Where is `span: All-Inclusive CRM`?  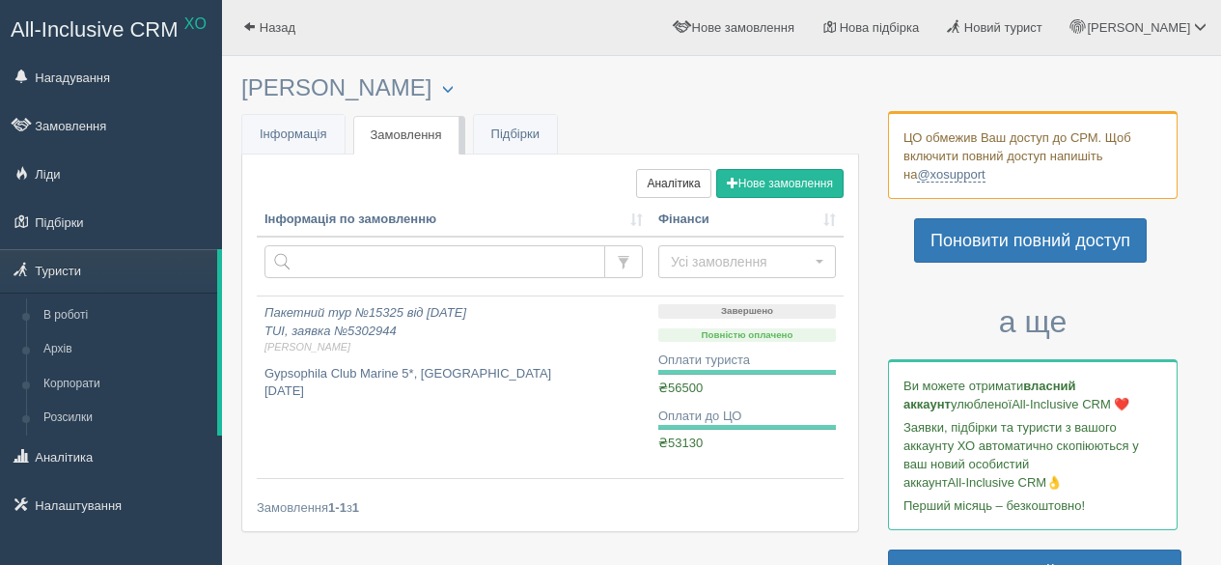
span: All-Inclusive CRM is located at coordinates (95, 29).